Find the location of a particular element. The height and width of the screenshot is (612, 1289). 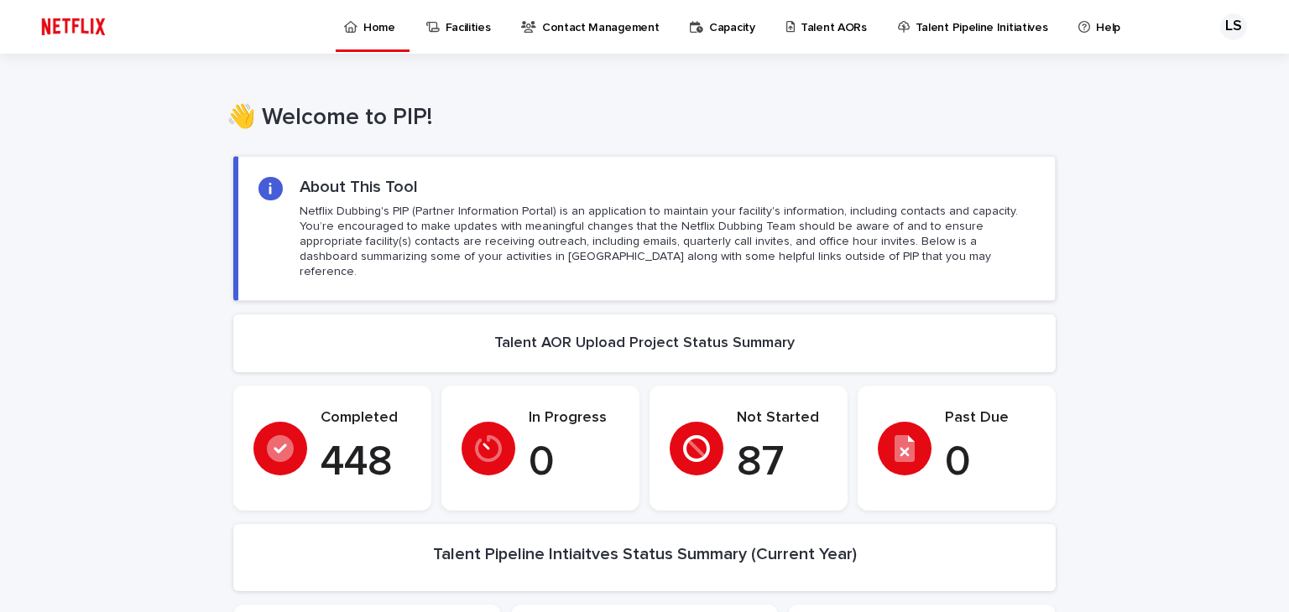

h2: Talent AOR Upload Project Status Summary is located at coordinates (644, 344).